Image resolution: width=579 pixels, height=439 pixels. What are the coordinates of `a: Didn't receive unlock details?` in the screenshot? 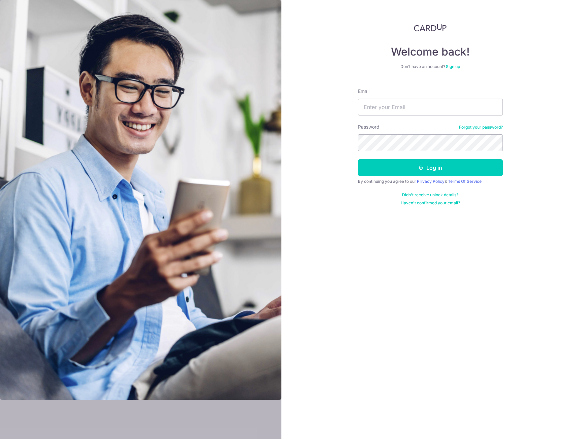 It's located at (430, 195).